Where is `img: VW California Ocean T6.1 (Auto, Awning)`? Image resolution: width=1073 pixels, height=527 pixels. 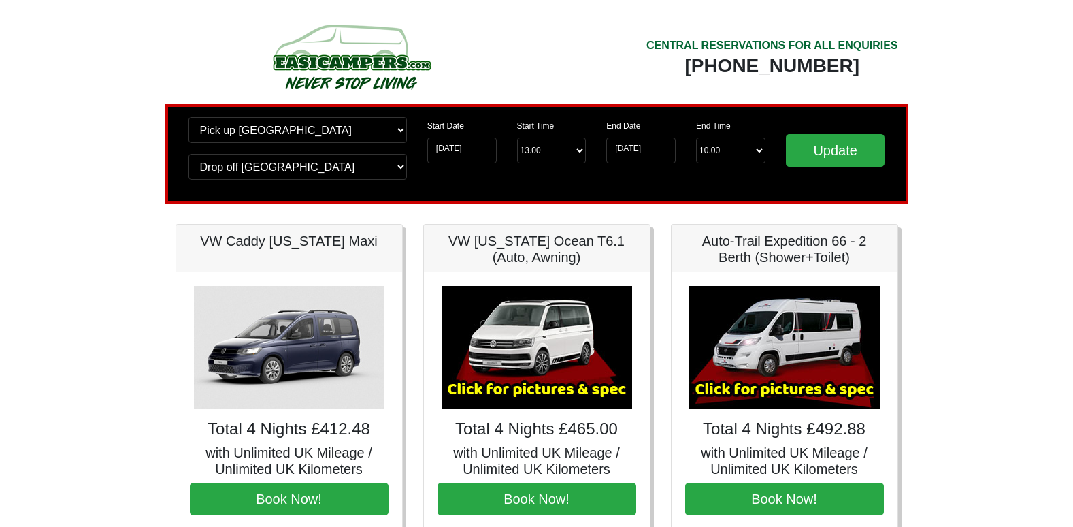 img: VW California Ocean T6.1 (Auto, Awning) is located at coordinates (537, 347).